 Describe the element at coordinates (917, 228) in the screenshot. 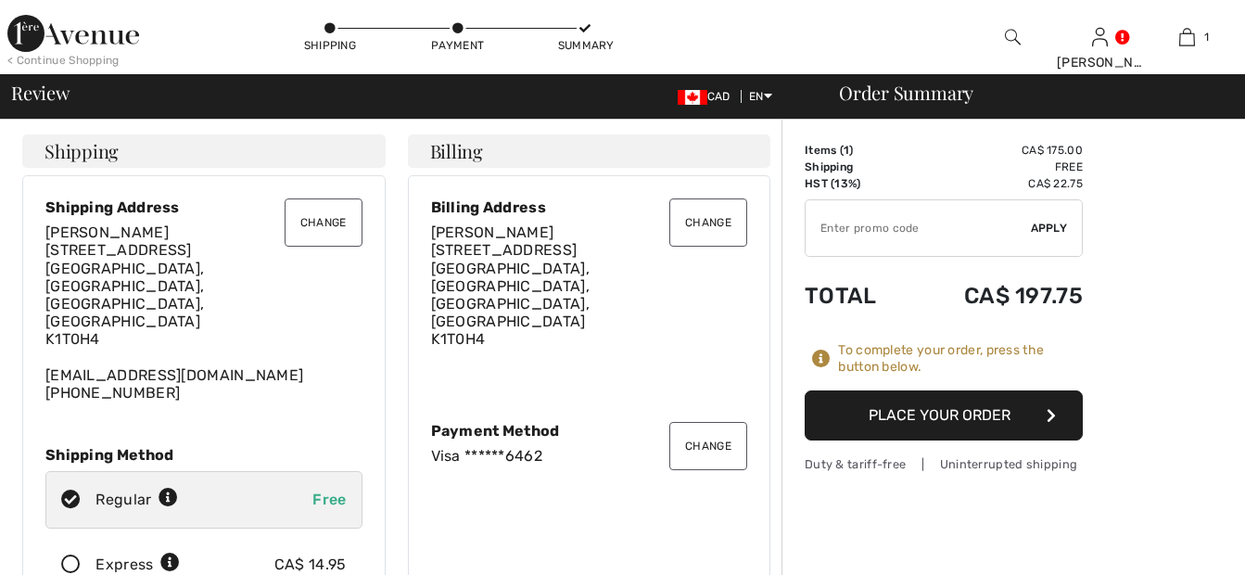

I see `input: Promo code` at that location.